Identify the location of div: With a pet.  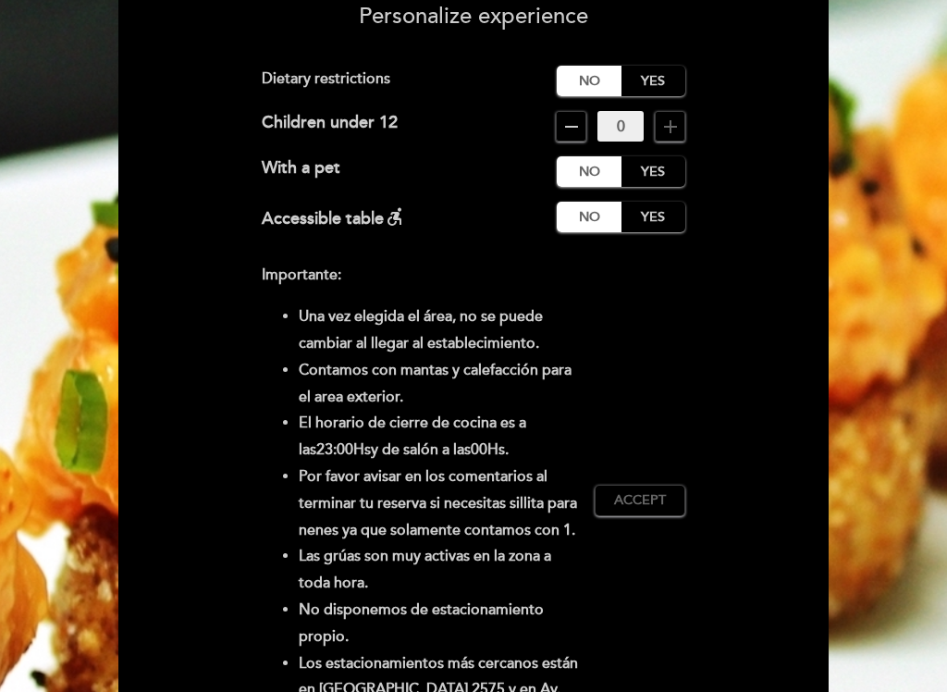
(301, 171).